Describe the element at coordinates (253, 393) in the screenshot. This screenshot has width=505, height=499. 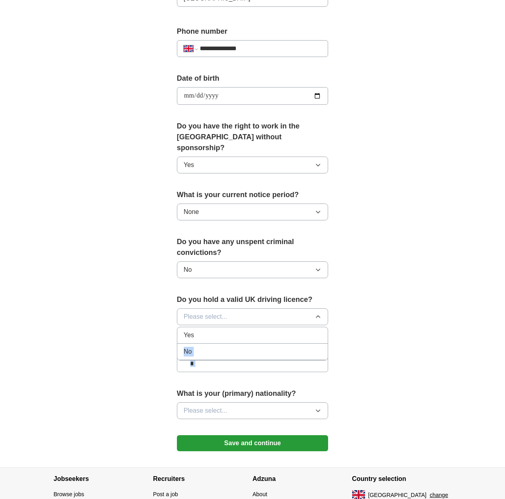
I see `label: What is your (primary) nationality?` at that location.